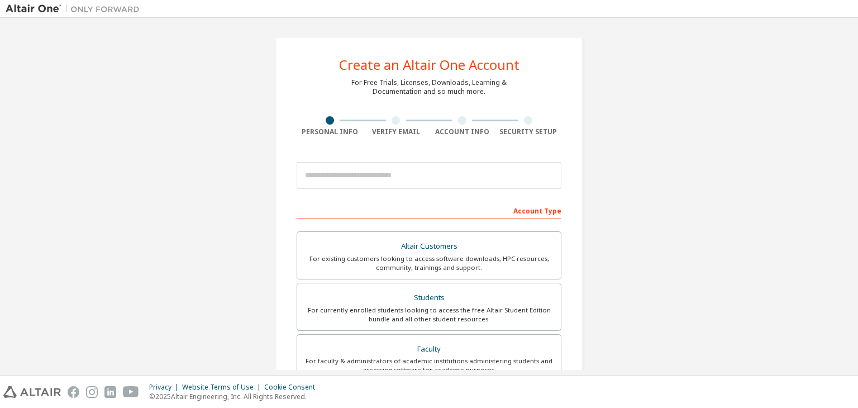 Image resolution: width=858 pixels, height=408 pixels. I want to click on div: Verify Email, so click(396, 132).